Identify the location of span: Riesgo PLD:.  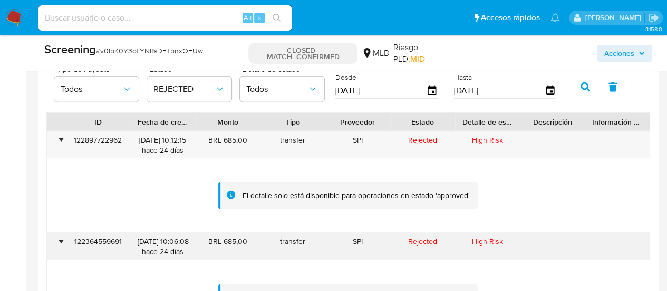
(420, 53).